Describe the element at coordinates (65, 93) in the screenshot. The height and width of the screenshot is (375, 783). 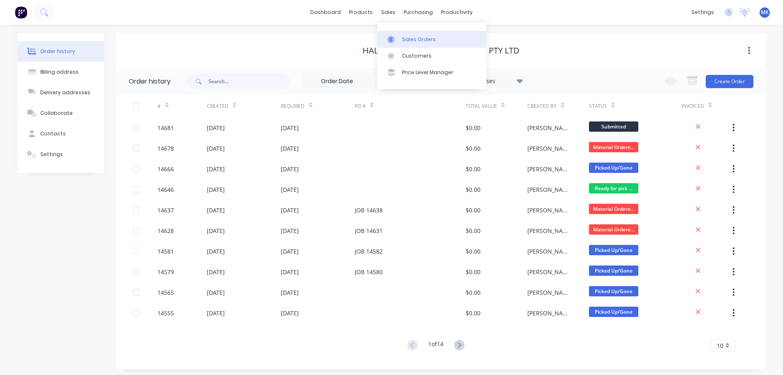
I see `div: Delivery addresses` at that location.